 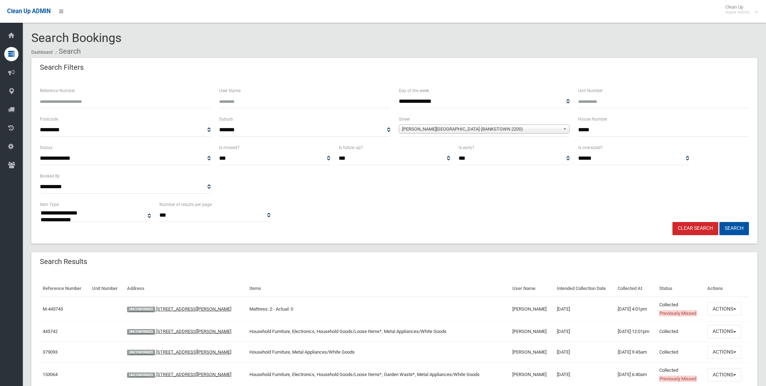 What do you see at coordinates (50, 352) in the screenshot?
I see `a: 379093` at bounding box center [50, 352].